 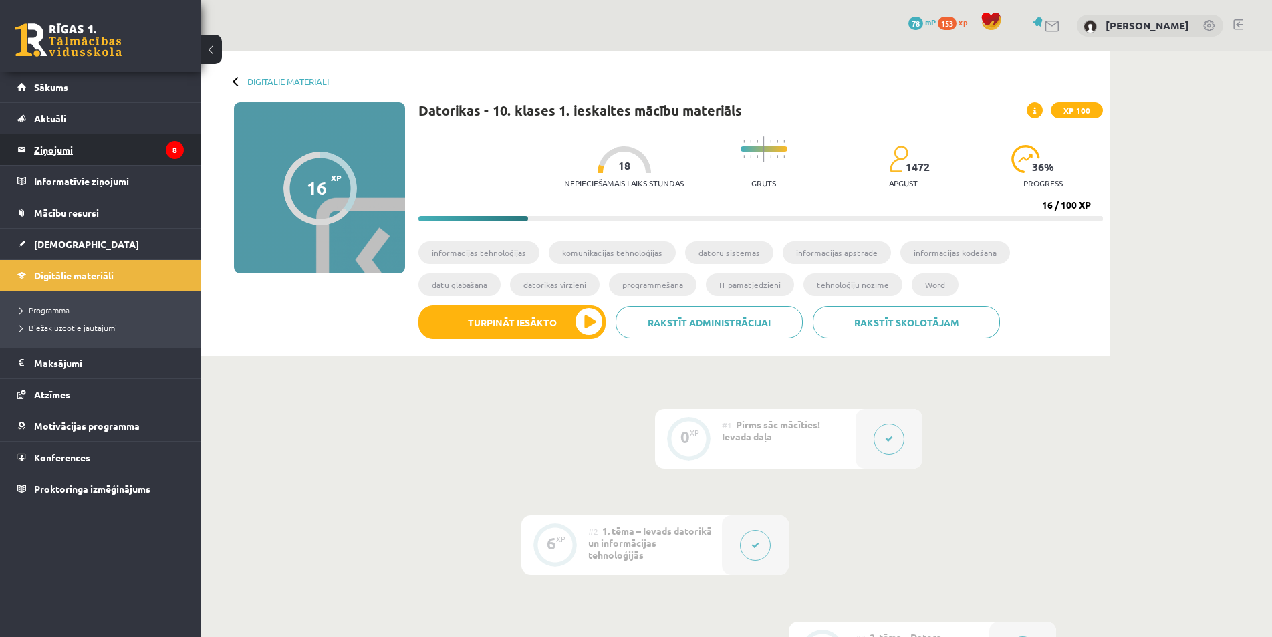 What do you see at coordinates (906, 322) in the screenshot?
I see `a: Rakstīt skolotājam` at bounding box center [906, 322].